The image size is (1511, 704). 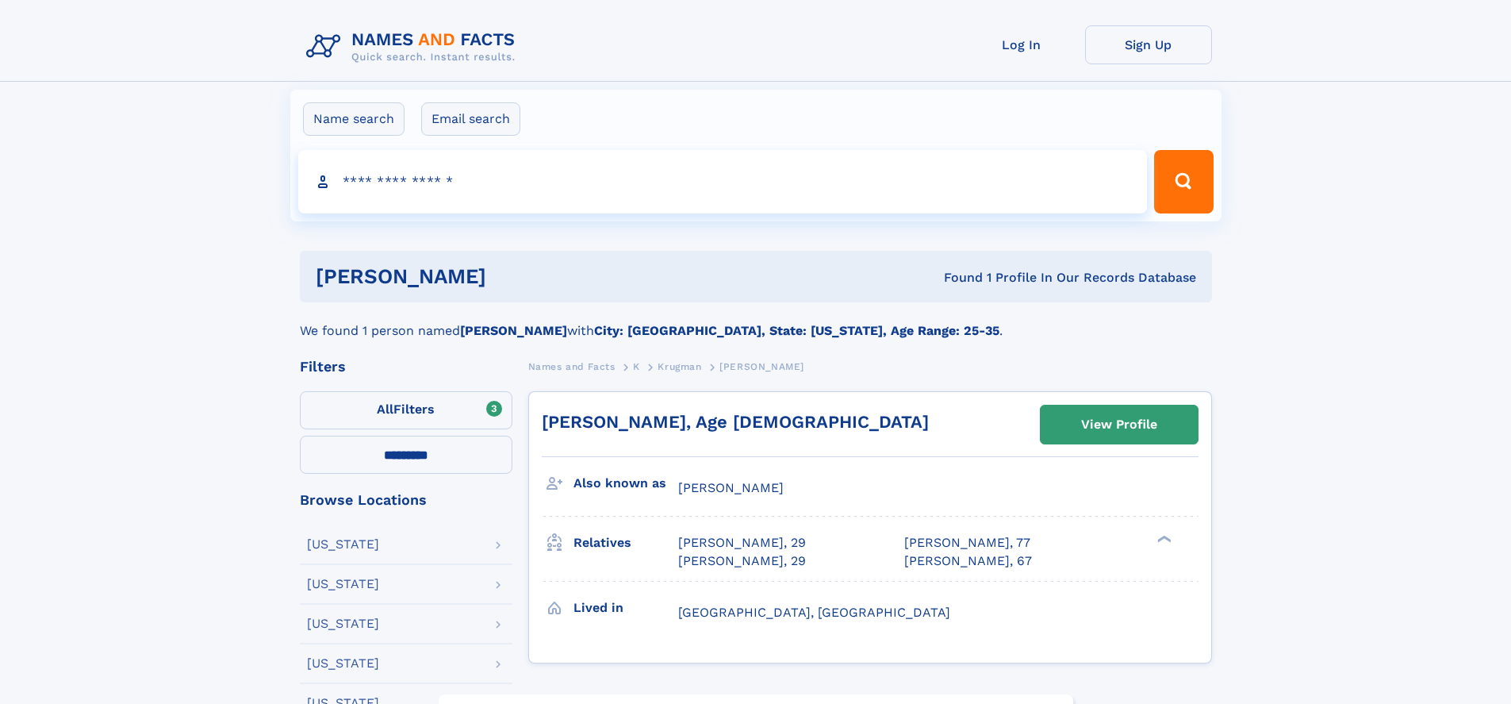 I want to click on a: K, so click(x=636, y=366).